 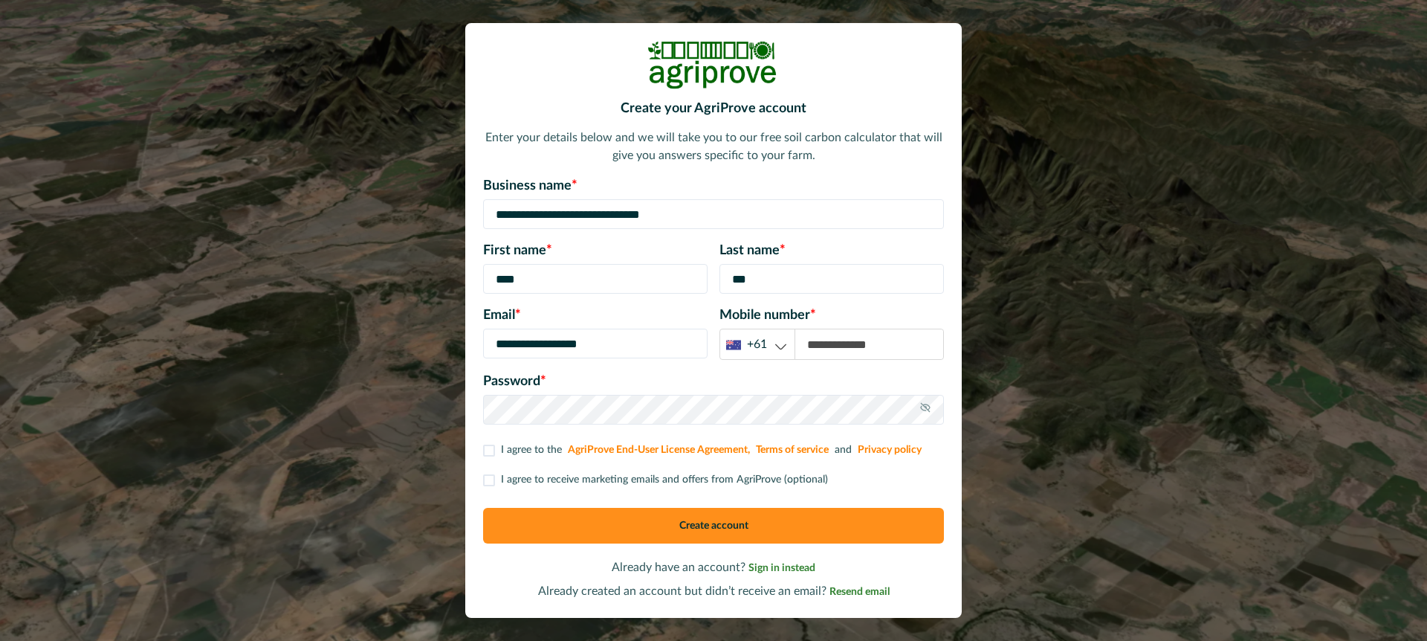 What do you see at coordinates (713, 186) in the screenshot?
I see `p: Business name` at bounding box center [713, 186].